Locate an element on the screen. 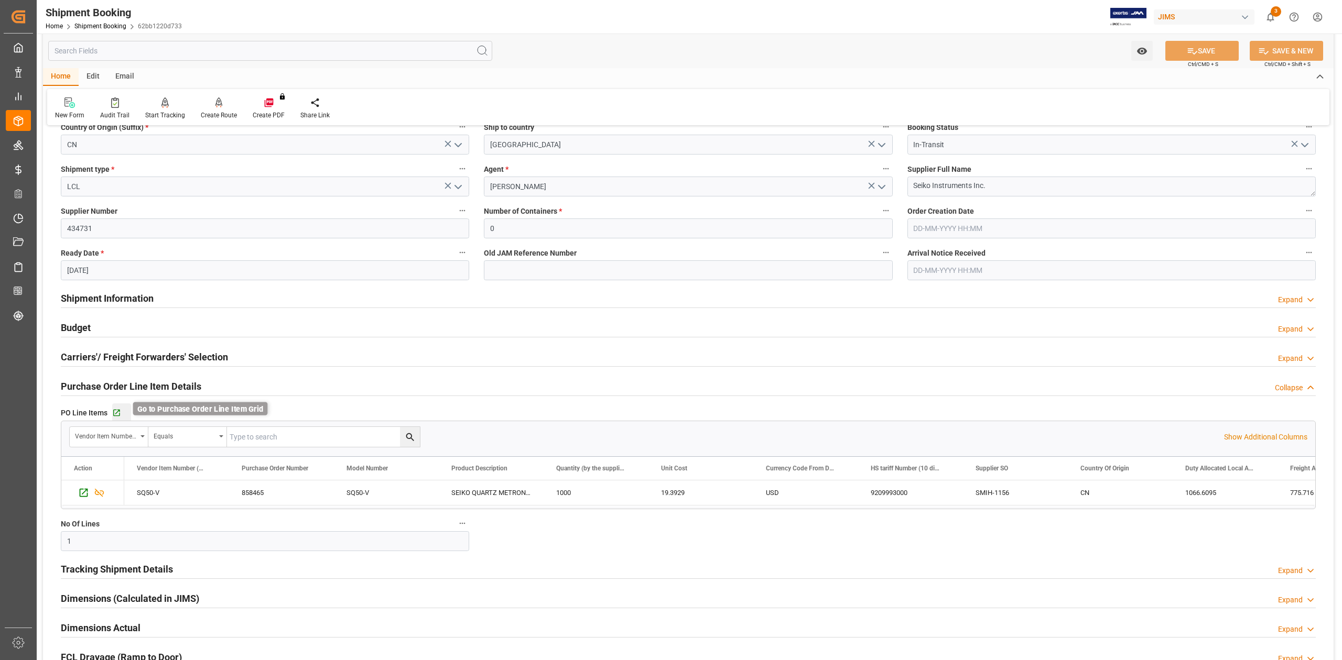 The height and width of the screenshot is (660, 1342). span: Country of Origin (Suffix) is located at coordinates (104, 127).